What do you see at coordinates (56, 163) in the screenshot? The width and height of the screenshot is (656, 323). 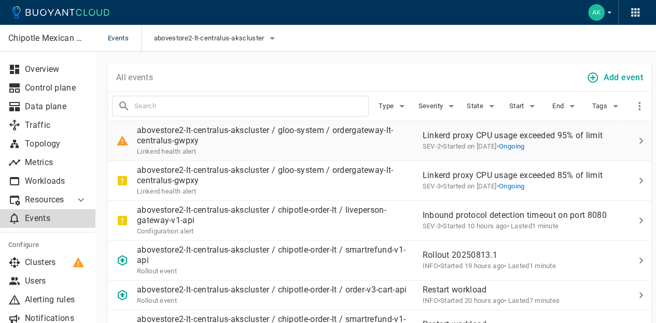 I see `p: Metrics` at bounding box center [56, 163].